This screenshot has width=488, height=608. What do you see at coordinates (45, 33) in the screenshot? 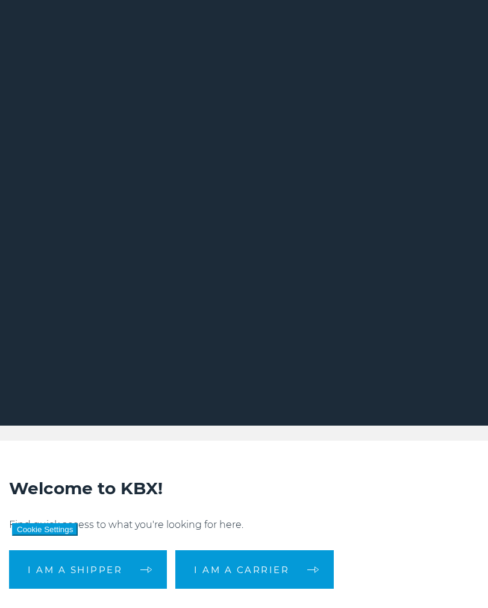
I see `img: kbx logo` at bounding box center [45, 33].